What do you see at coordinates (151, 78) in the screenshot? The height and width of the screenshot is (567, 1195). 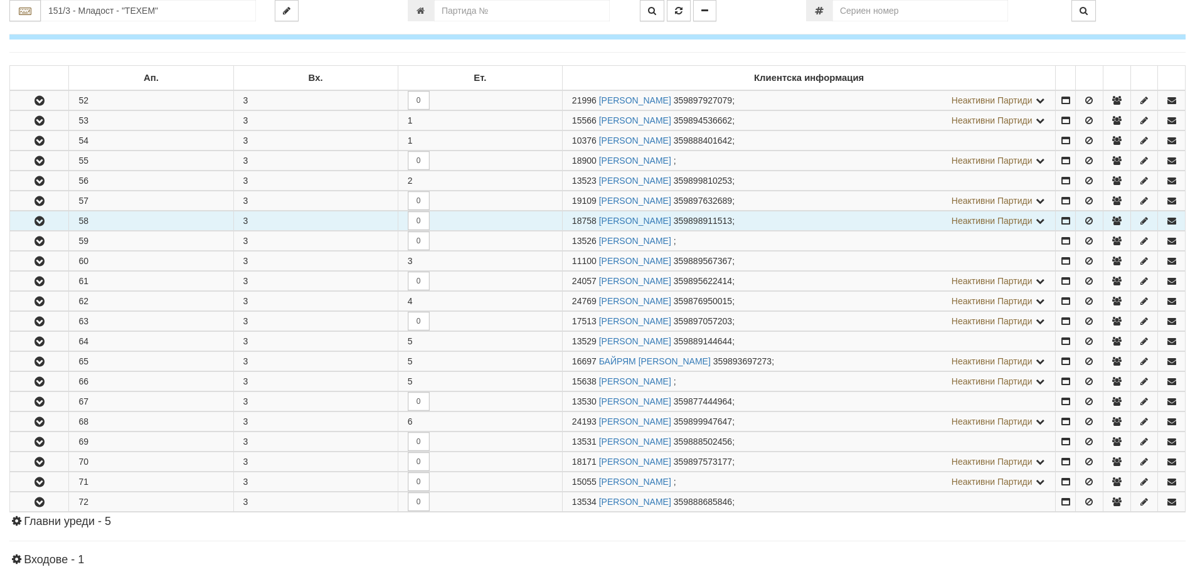 I see `td: Ап.: No sort applied, sorting is disabled` at bounding box center [151, 78].